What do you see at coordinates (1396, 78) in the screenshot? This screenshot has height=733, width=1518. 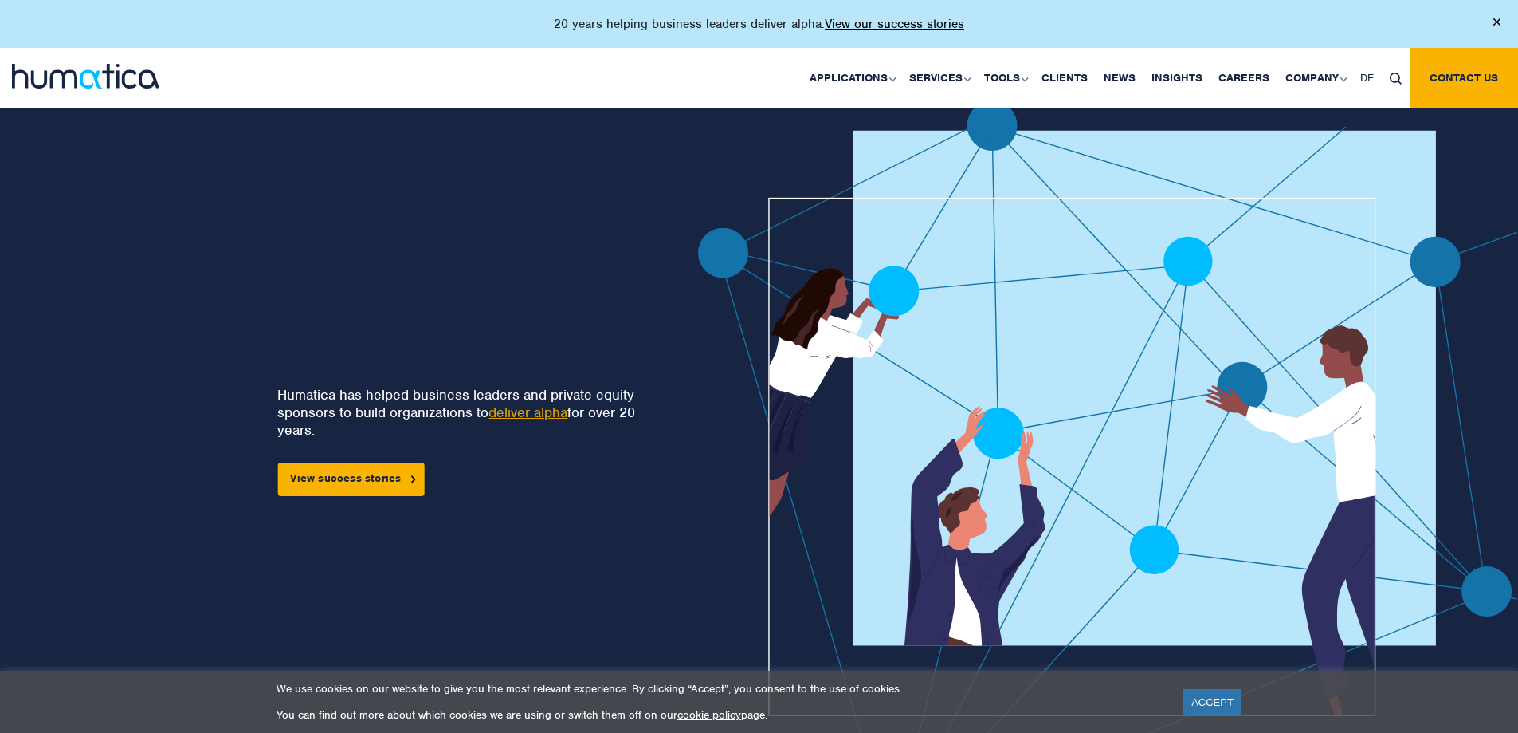 I see `img: search_icon` at bounding box center [1396, 78].